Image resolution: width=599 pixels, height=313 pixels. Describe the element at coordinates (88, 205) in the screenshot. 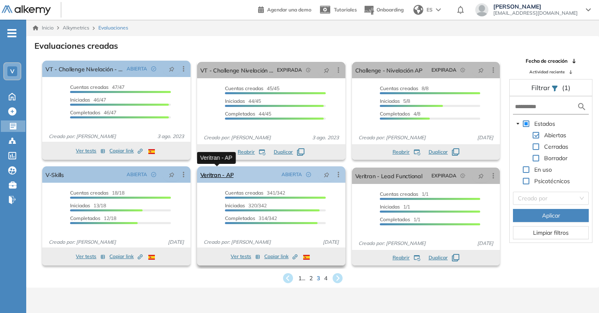

I see `span: 13/18` at that location.